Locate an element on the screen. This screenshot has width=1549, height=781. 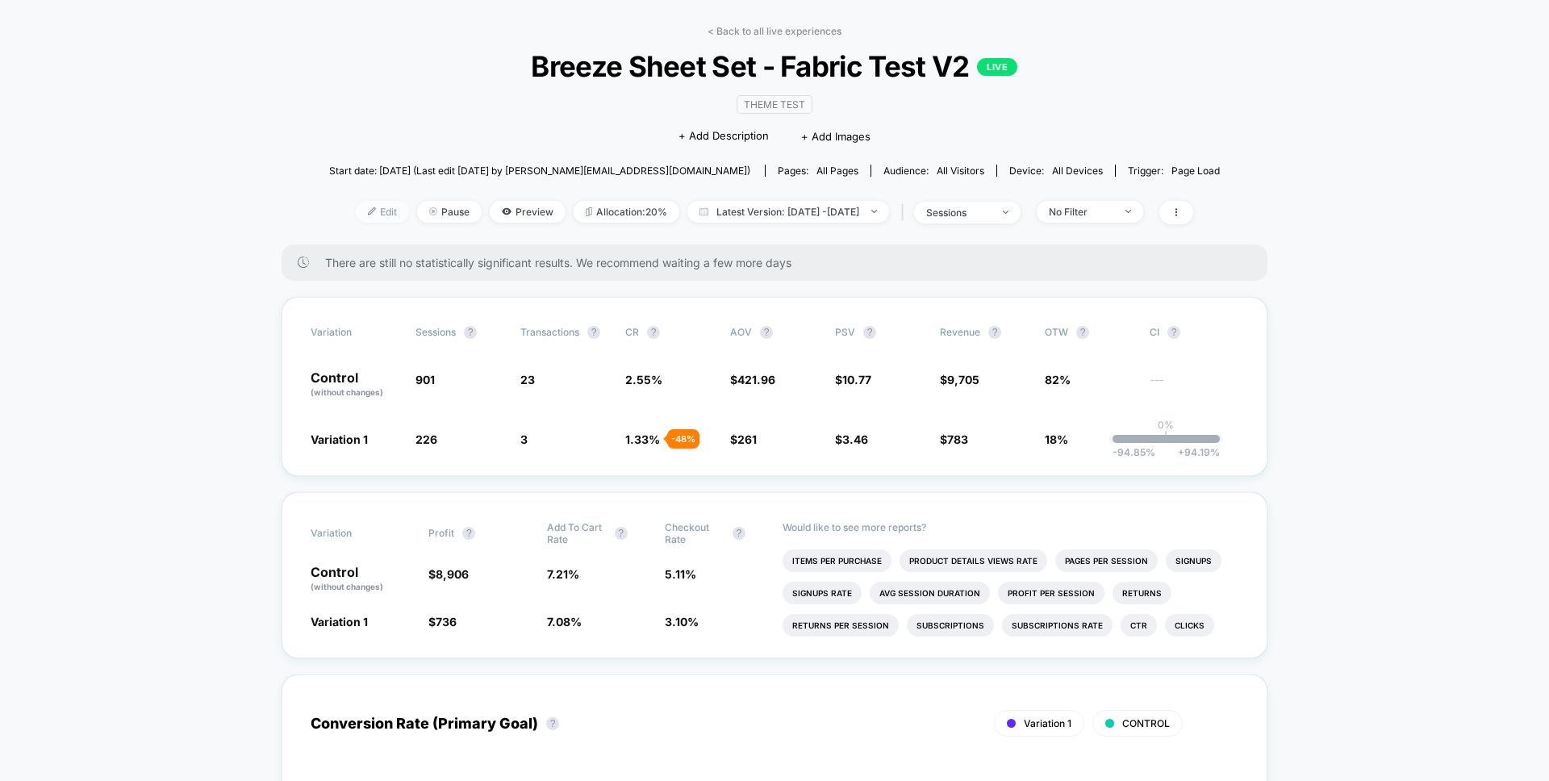
span: 7.08 % is located at coordinates (564, 621).